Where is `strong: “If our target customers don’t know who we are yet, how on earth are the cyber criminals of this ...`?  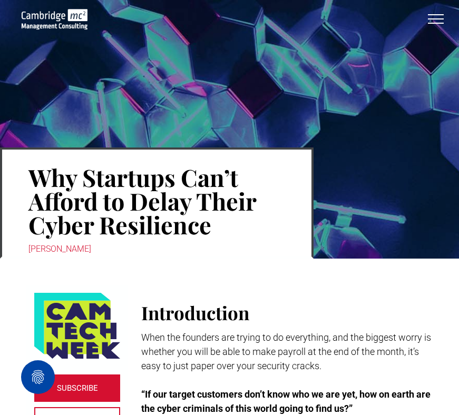
strong: “If our target customers don’t know who we are yet, how on earth are the cyber criminals of this ... is located at coordinates (286, 402).